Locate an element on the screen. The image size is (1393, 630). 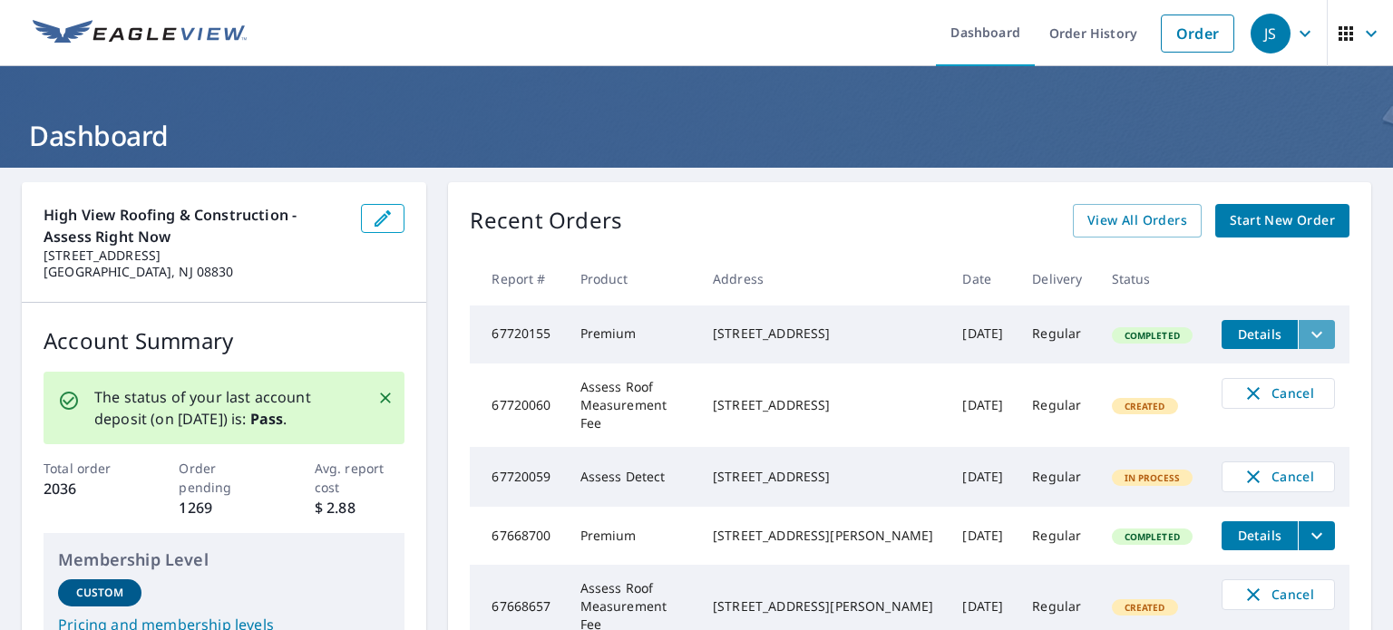
p: Total order is located at coordinates (89, 468).